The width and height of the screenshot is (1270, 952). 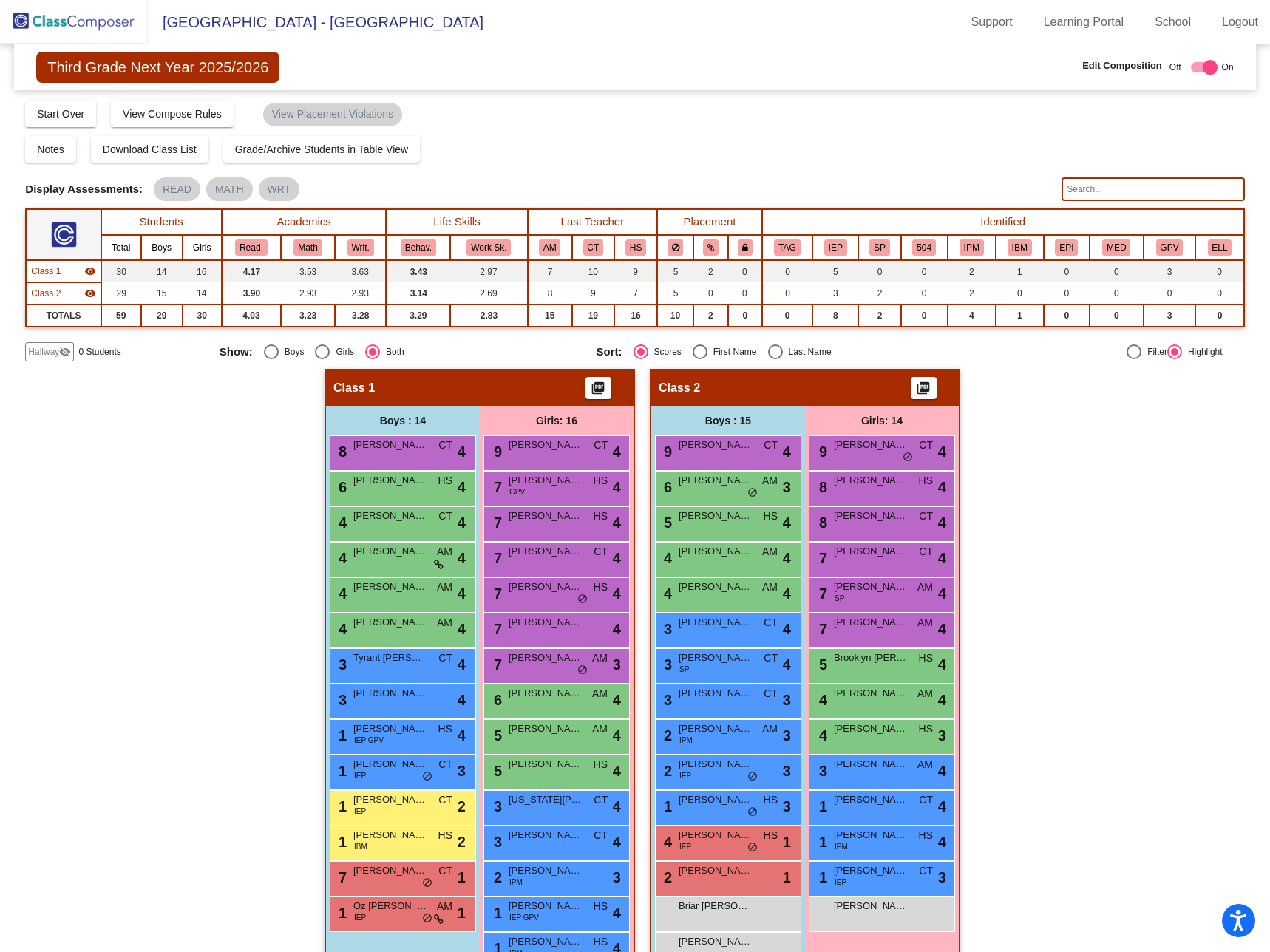 What do you see at coordinates (417, 271) in the screenshot?
I see `td: 3.43` at bounding box center [417, 271].